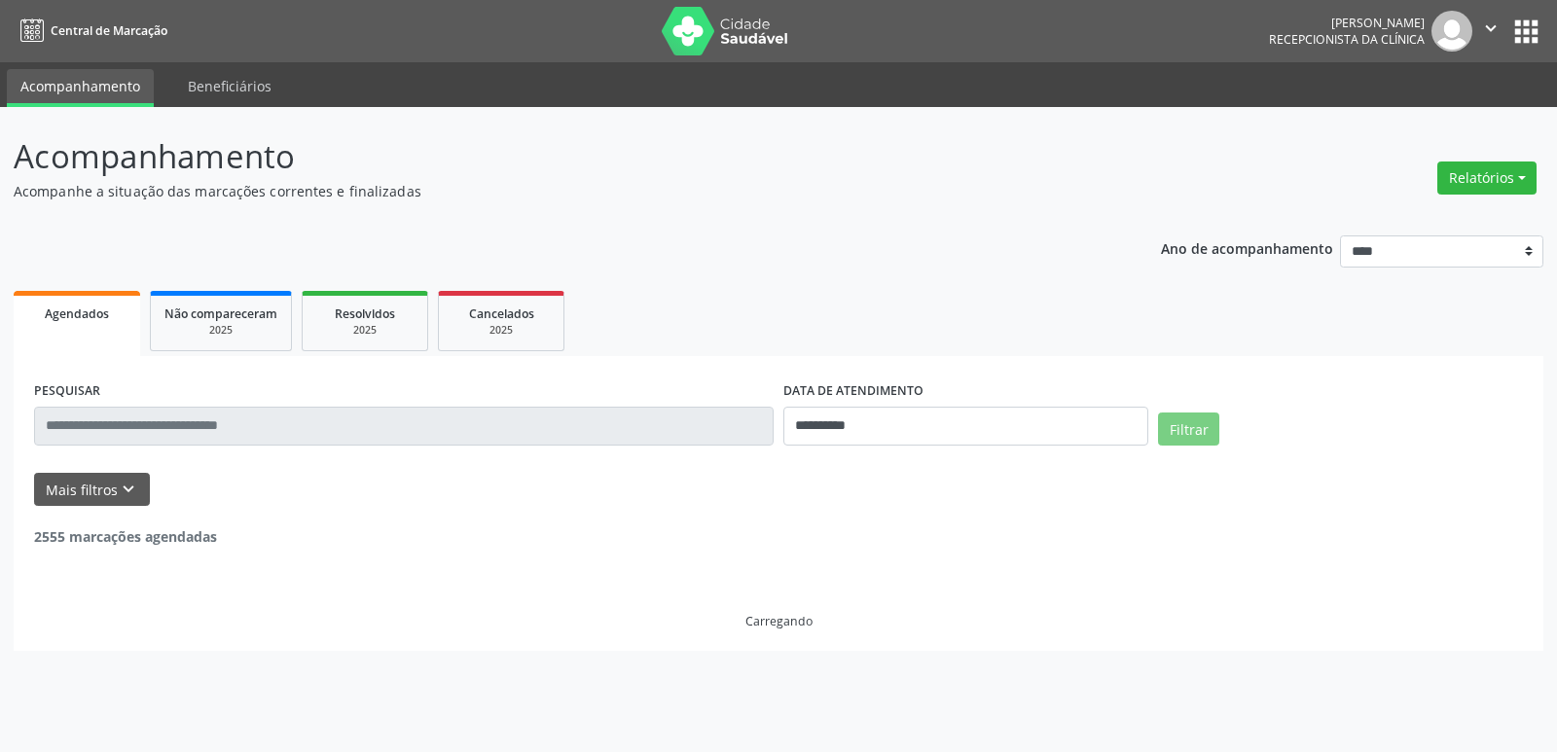 This screenshot has width=1557, height=752. What do you see at coordinates (80, 88) in the screenshot?
I see `a: Acompanhamento` at bounding box center [80, 88].